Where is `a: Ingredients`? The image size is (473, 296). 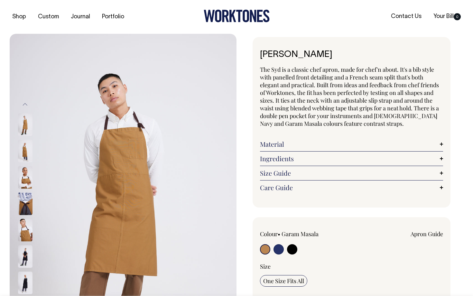
a: Ingredients is located at coordinates (351, 159).